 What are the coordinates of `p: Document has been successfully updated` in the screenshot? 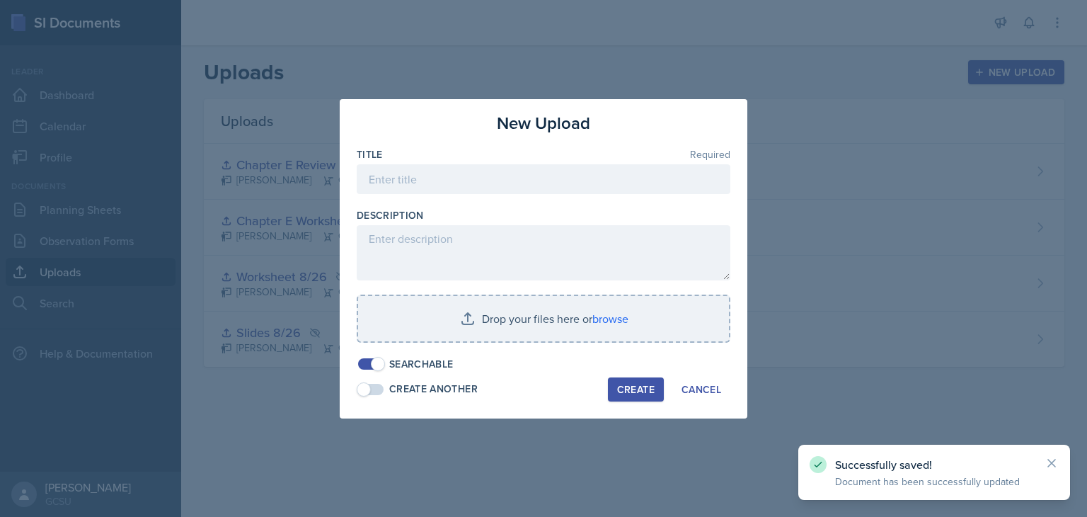 It's located at (934, 481).